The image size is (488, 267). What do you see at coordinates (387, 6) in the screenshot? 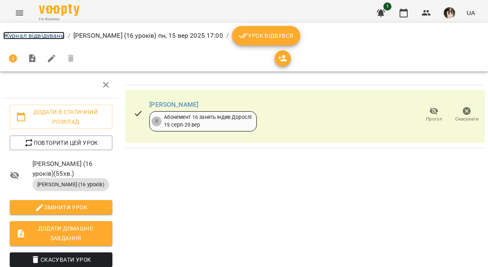
I see `span: 1` at bounding box center [387, 6].